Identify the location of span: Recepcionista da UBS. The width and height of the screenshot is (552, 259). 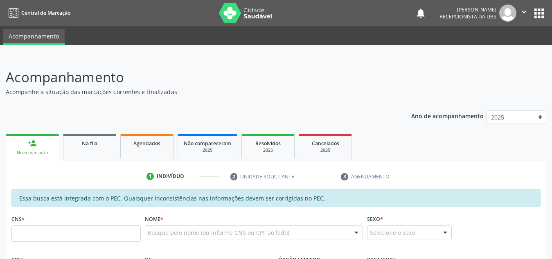
(468, 16).